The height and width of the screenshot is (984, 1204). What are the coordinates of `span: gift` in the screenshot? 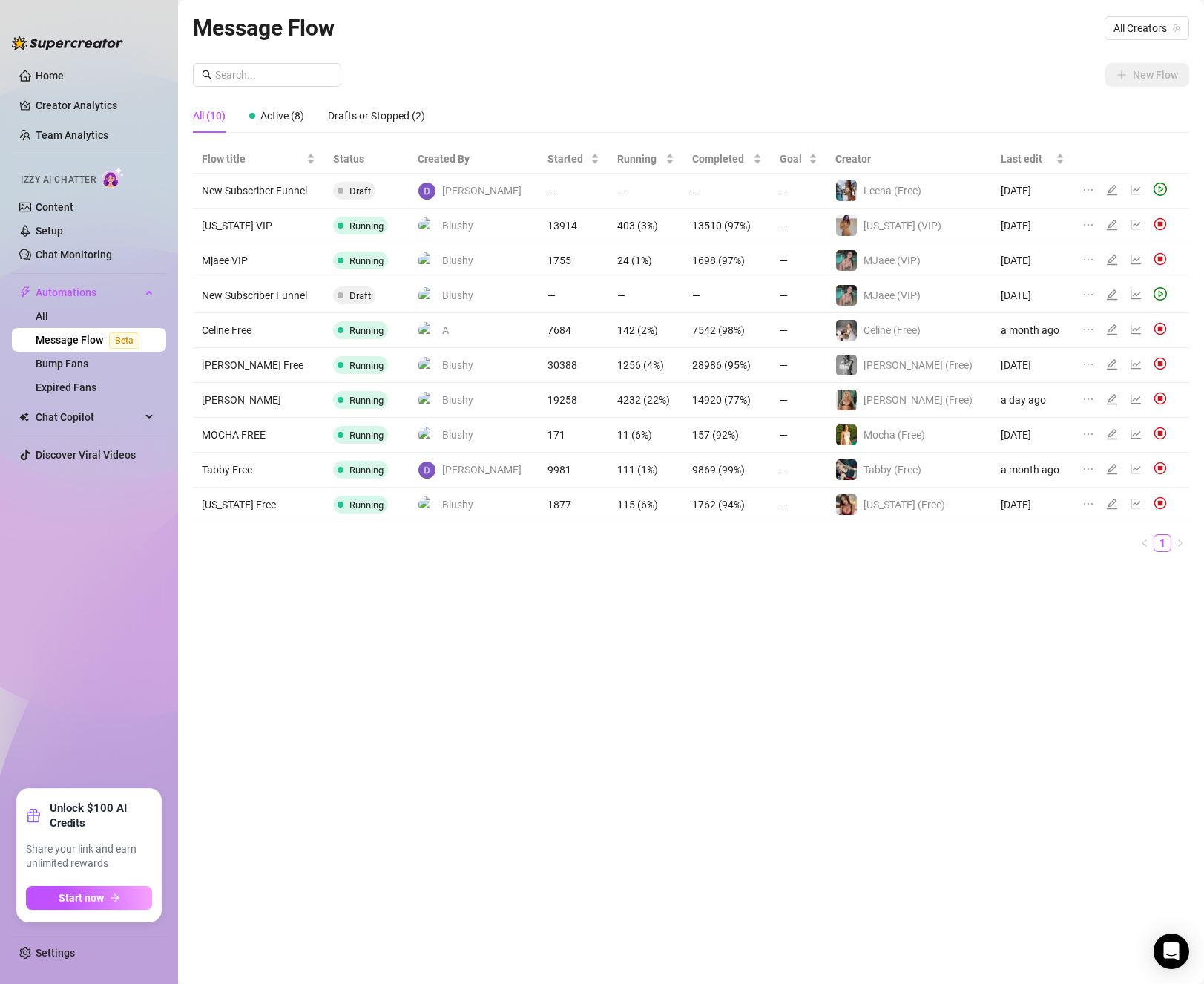 It's located at (33, 816).